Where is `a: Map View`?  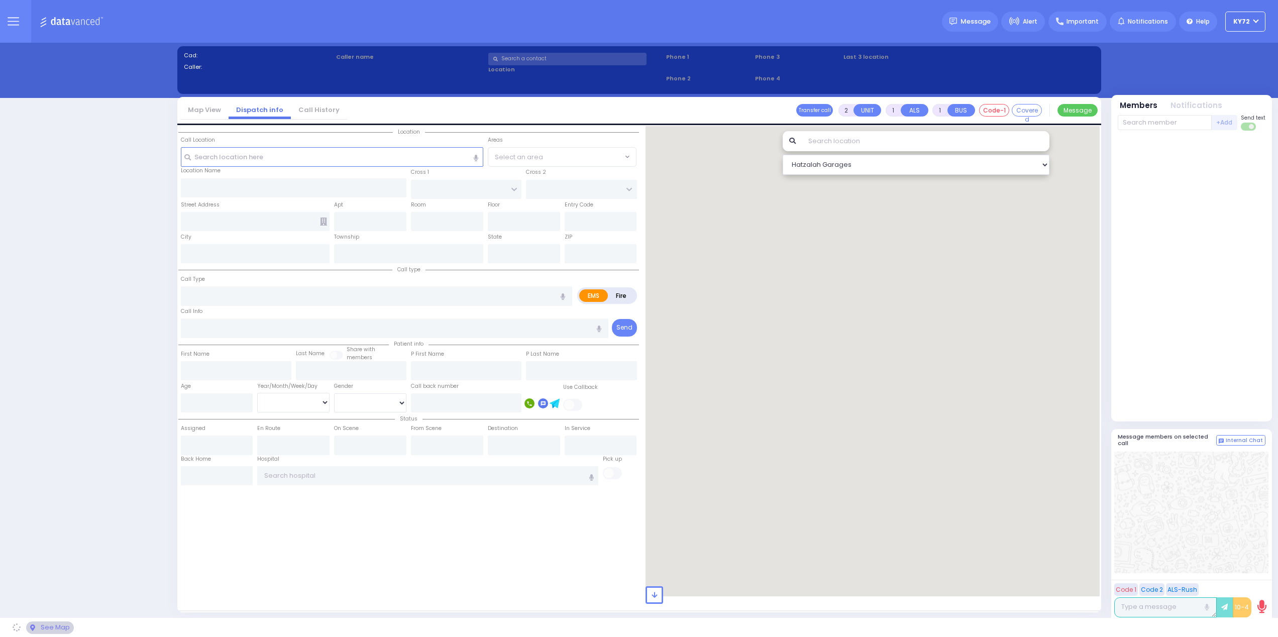
a: Map View is located at coordinates (204, 110).